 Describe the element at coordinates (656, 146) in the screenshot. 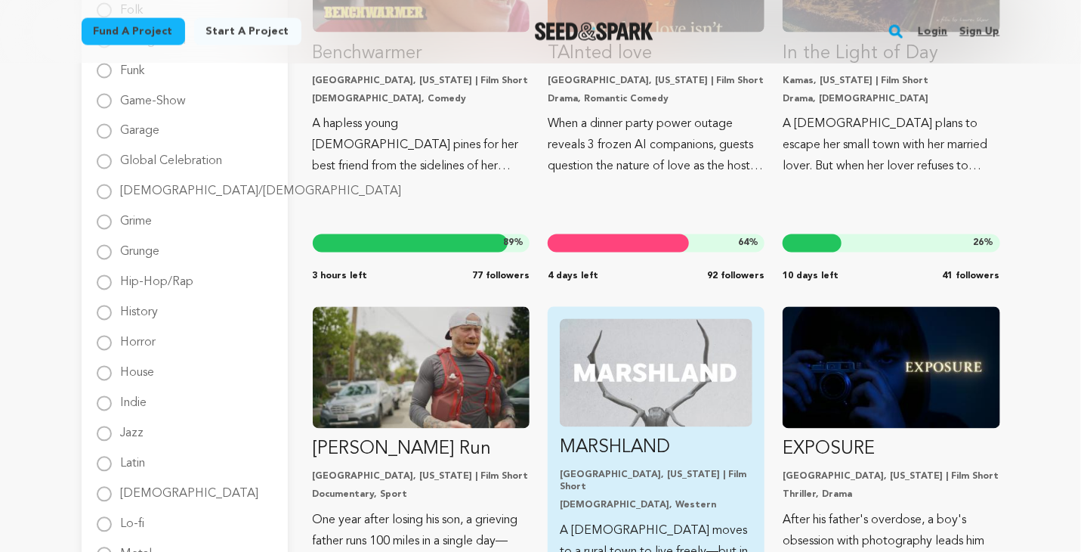

I see `p: When a dinner party power outage reveals 3 frozen AI companions, guests question the nature of lo...` at that location.